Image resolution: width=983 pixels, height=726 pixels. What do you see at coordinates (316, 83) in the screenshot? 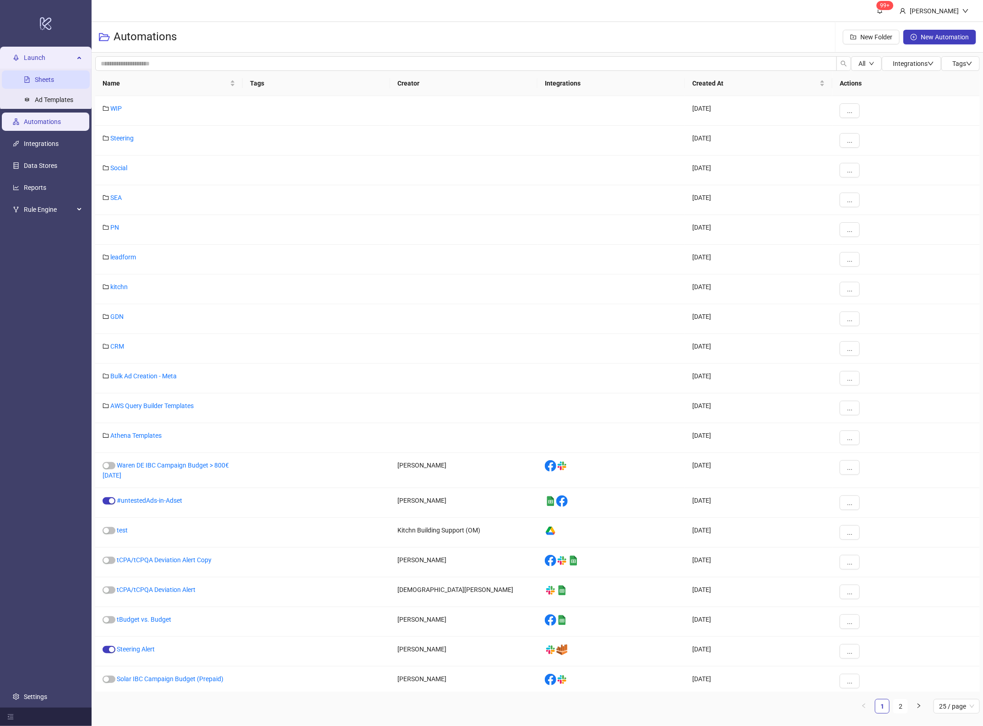
I see `th: Tags` at bounding box center [316, 83].